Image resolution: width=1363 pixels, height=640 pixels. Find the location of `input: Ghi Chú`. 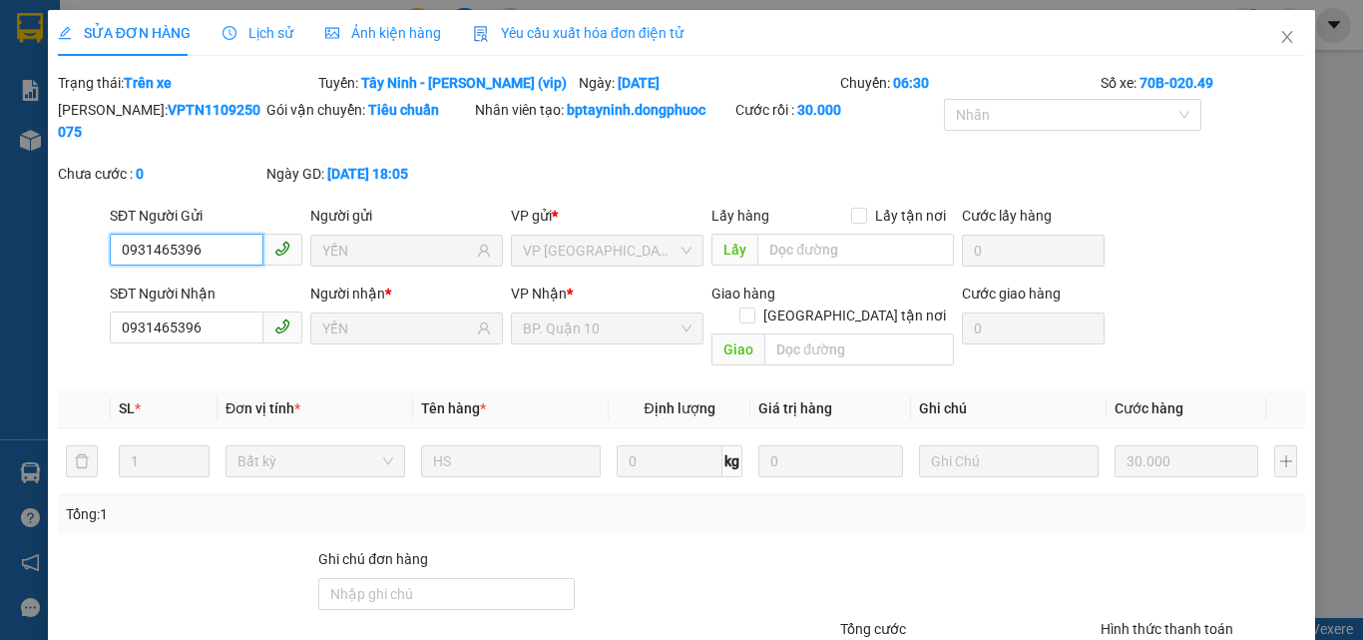

input: Ghi Chú is located at coordinates (1009, 461).